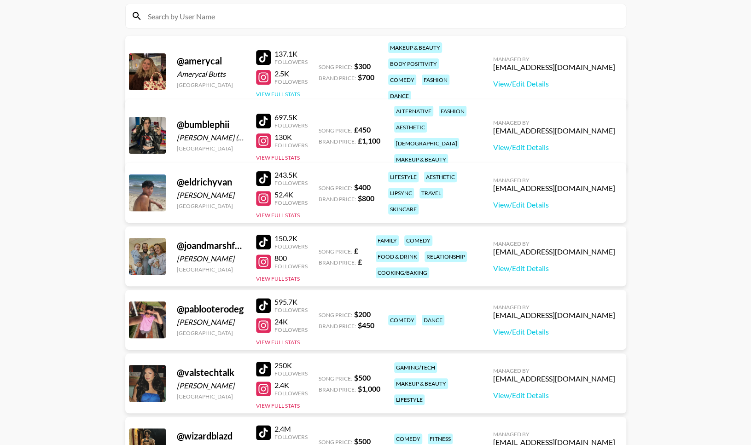  What do you see at coordinates (291, 175) in the screenshot?
I see `div: 243.5K` at bounding box center [291, 175].